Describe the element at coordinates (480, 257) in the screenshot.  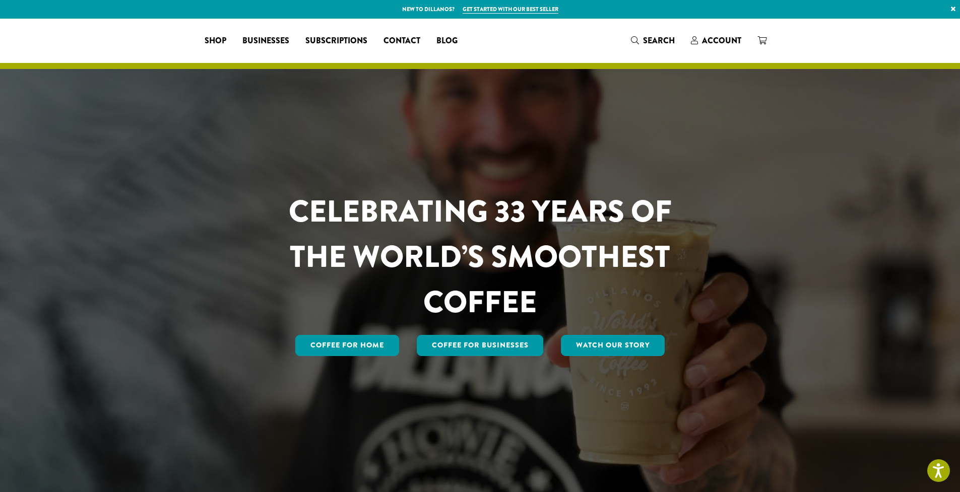
I see `h1: CELEBRATING 33 YEARS OF THE WORLD’S SMOOTHEST COFFEE` at that location.